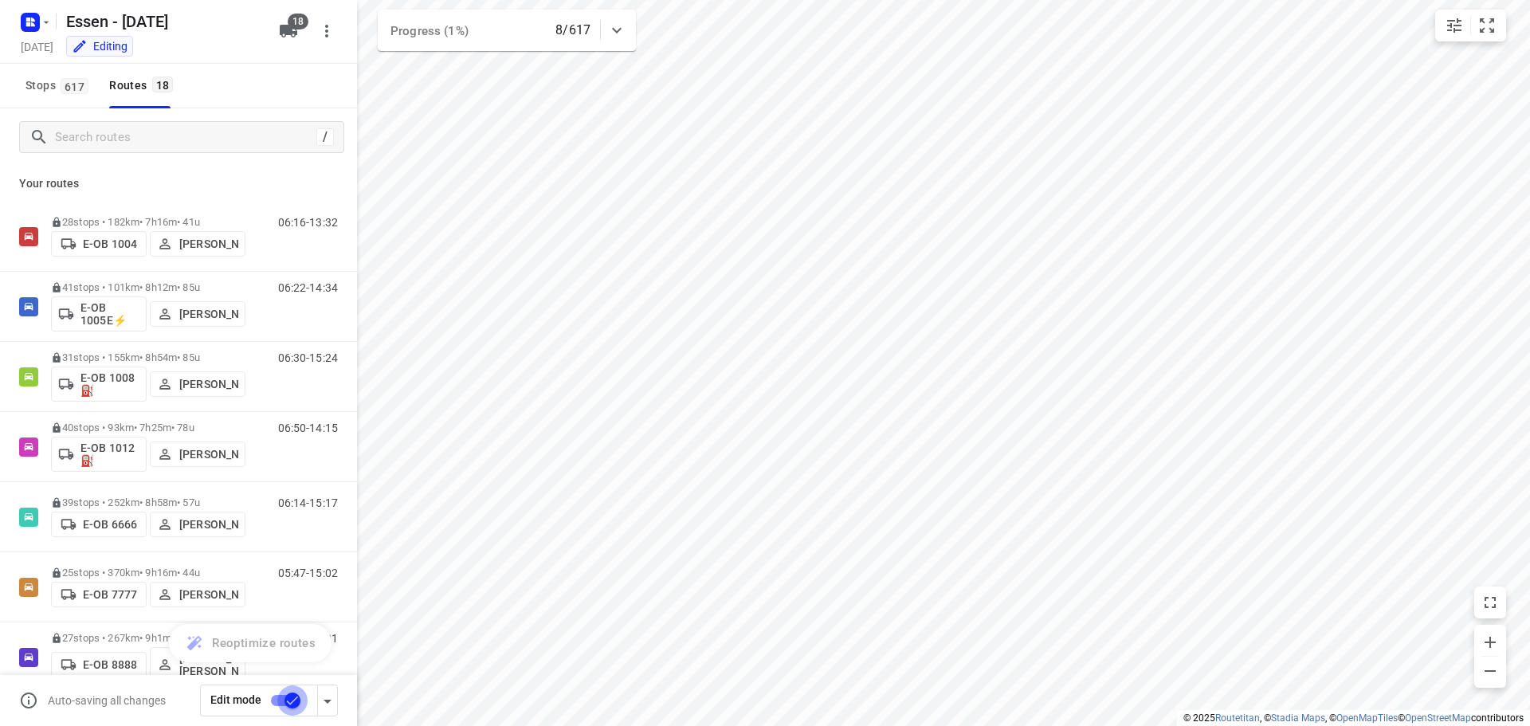 The image size is (1530, 726). What do you see at coordinates (110, 244) in the screenshot?
I see `p: E-OB 1004` at bounding box center [110, 244].